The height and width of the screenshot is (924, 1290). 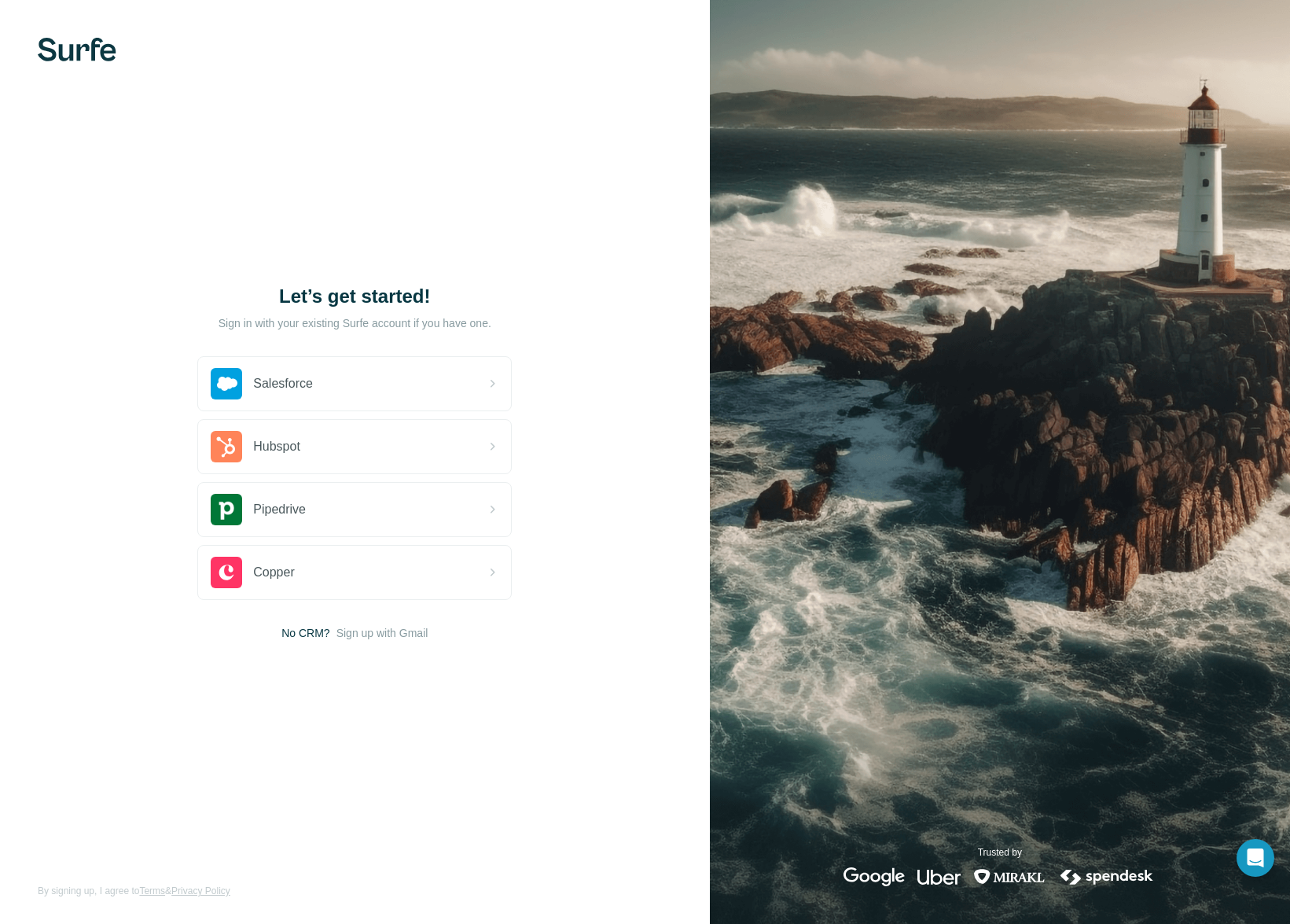 What do you see at coordinates (354, 323) in the screenshot?
I see `p: Sign in with your existing Surfe account if you have one.` at bounding box center [354, 323].